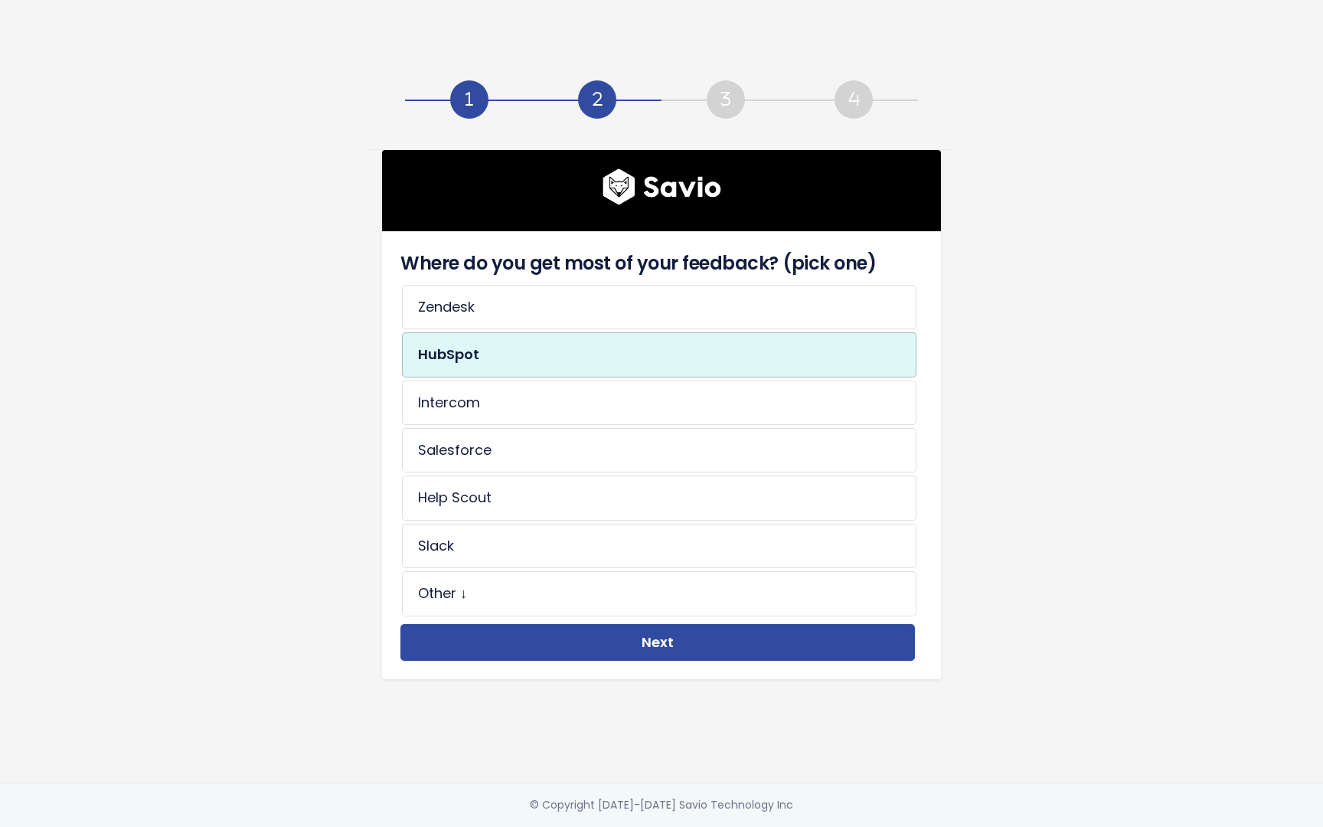  What do you see at coordinates (659, 403) in the screenshot?
I see `li: Intercom` at bounding box center [659, 403].